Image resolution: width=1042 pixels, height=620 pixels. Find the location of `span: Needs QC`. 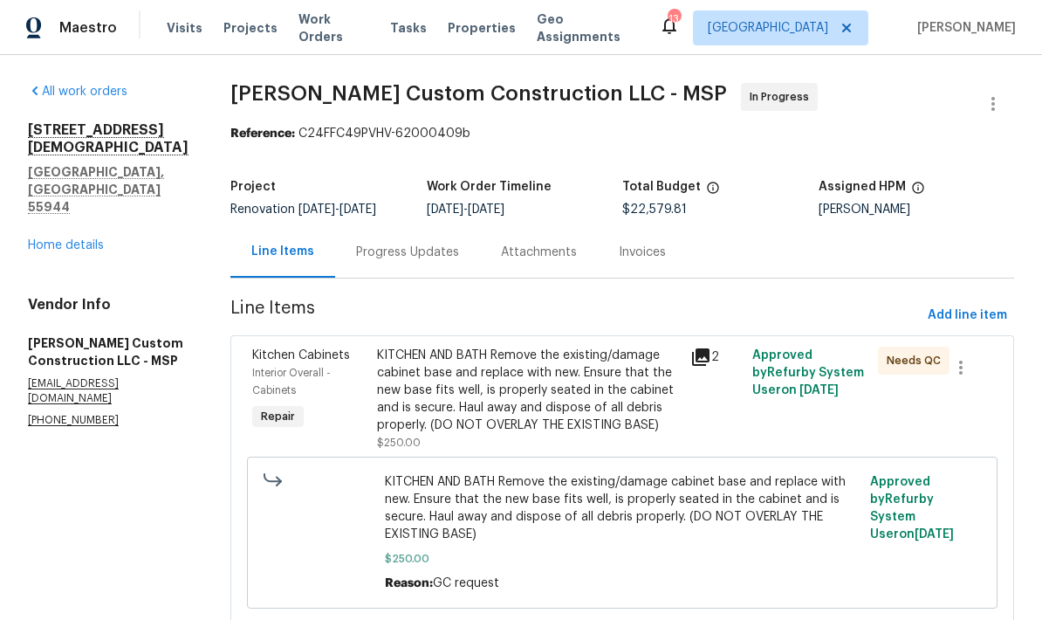

span: Needs QC is located at coordinates (917, 360).